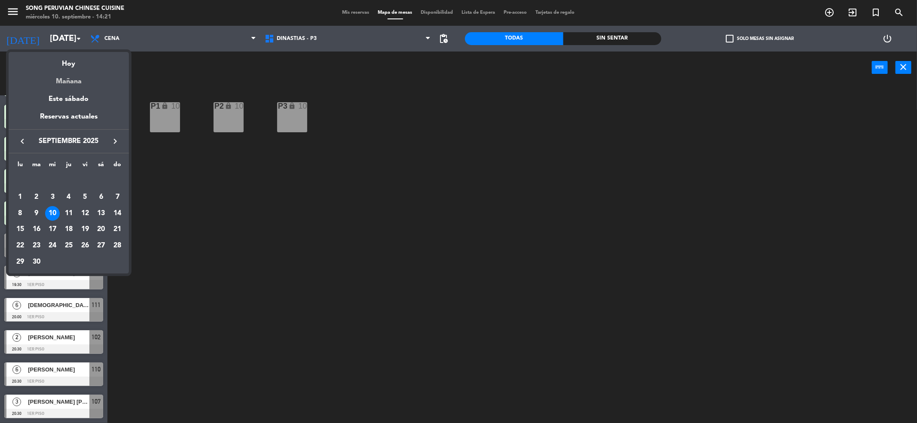 This screenshot has height=423, width=917. What do you see at coordinates (37, 214) in the screenshot?
I see `td: 9 de septiembre de 2025` at bounding box center [37, 214].